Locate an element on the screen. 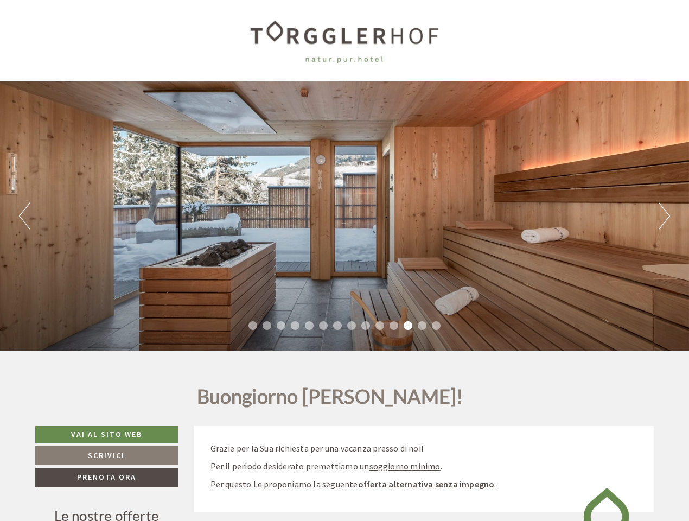 This screenshot has width=689, height=521. button: Next is located at coordinates (664, 216).